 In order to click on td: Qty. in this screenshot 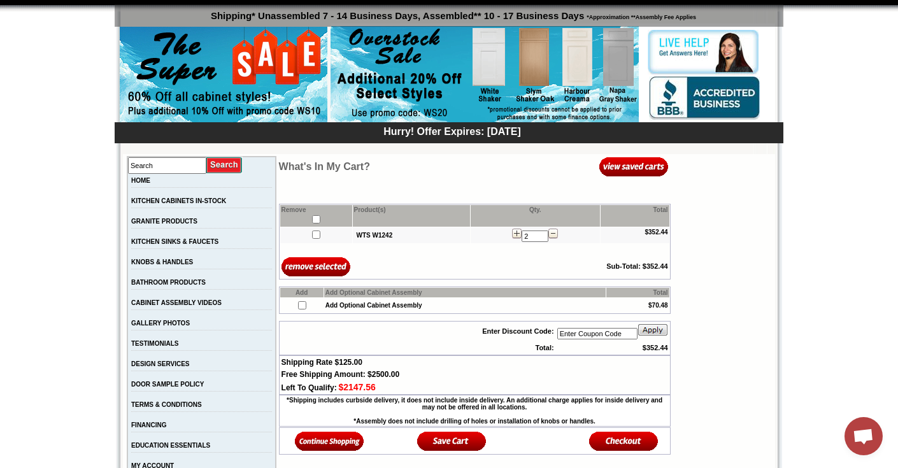, I will do `click(536, 216)`.